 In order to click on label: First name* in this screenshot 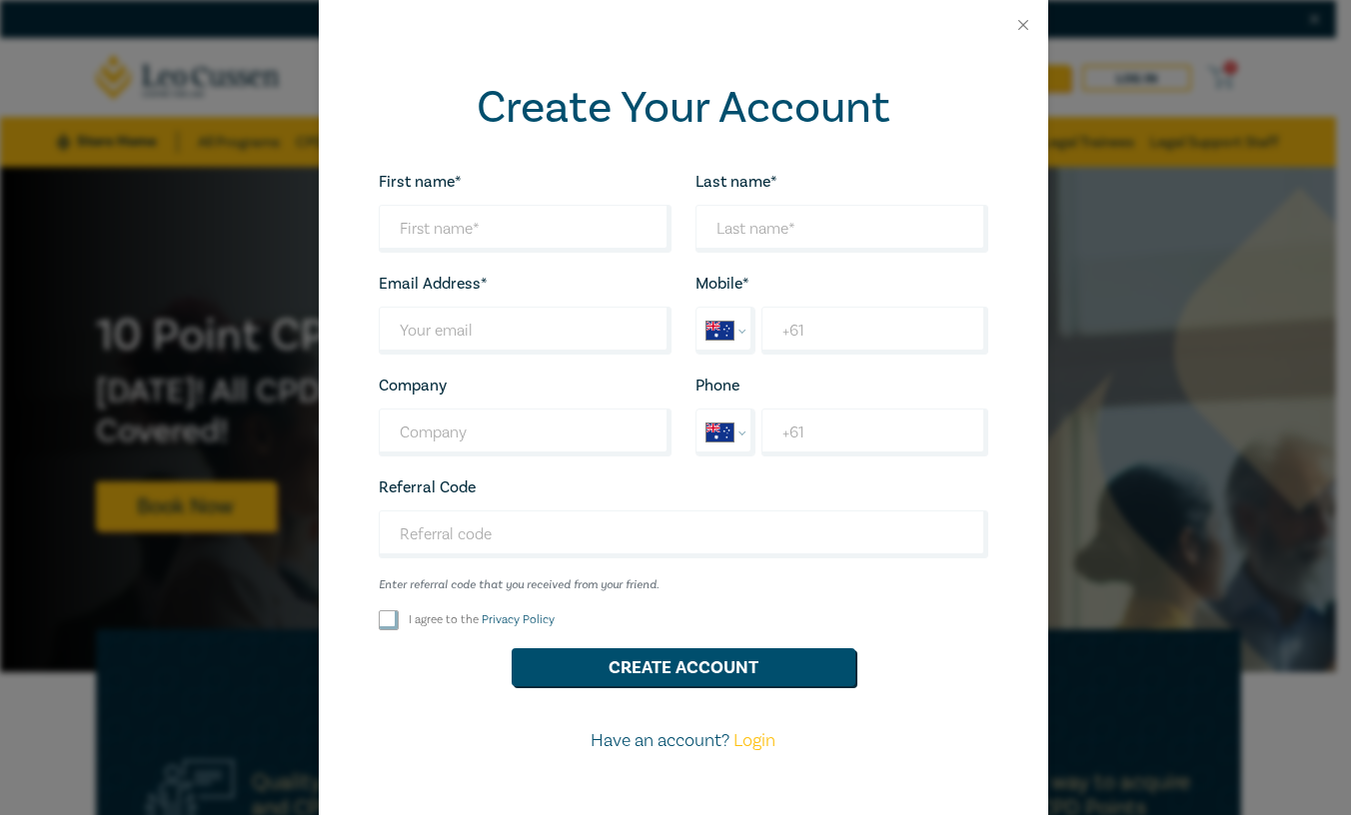, I will do `click(420, 182)`.